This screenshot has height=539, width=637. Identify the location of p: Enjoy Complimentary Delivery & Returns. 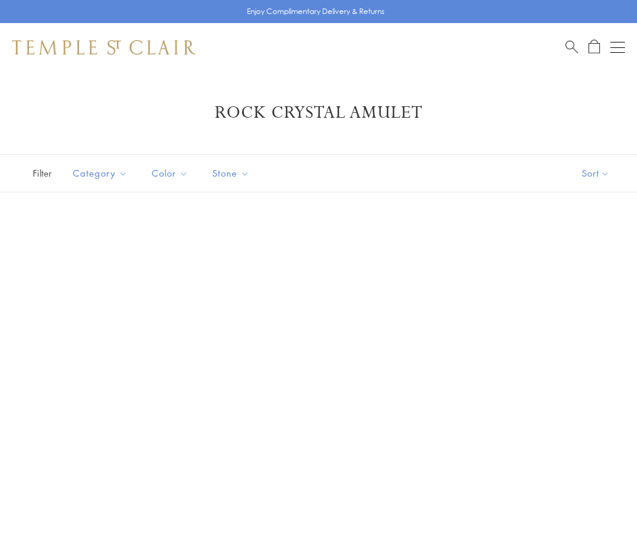
(316, 12).